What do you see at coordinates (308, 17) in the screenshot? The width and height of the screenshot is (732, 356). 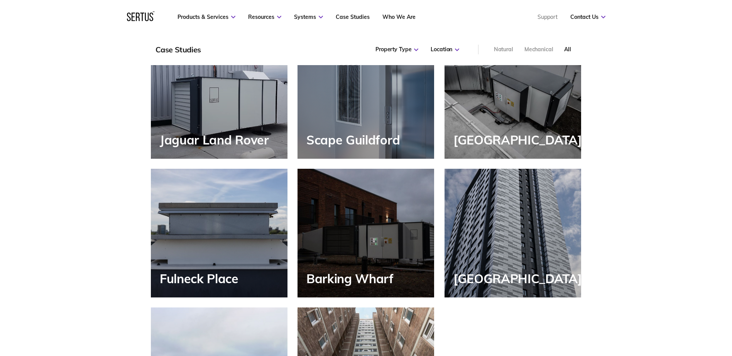 I see `a: Systems` at bounding box center [308, 17].